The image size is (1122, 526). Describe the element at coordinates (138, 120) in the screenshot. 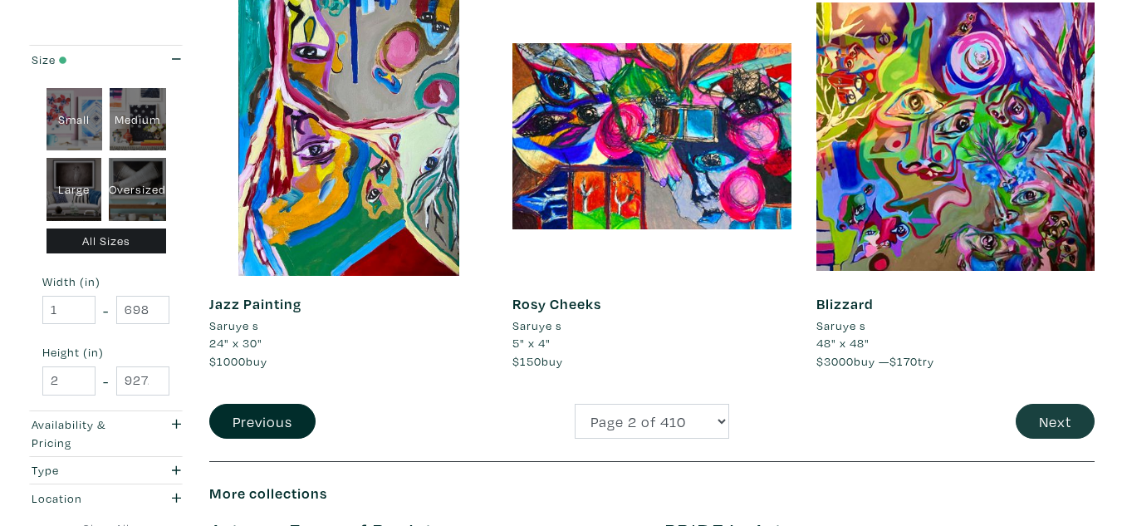

I see `div: Medium` at that location.